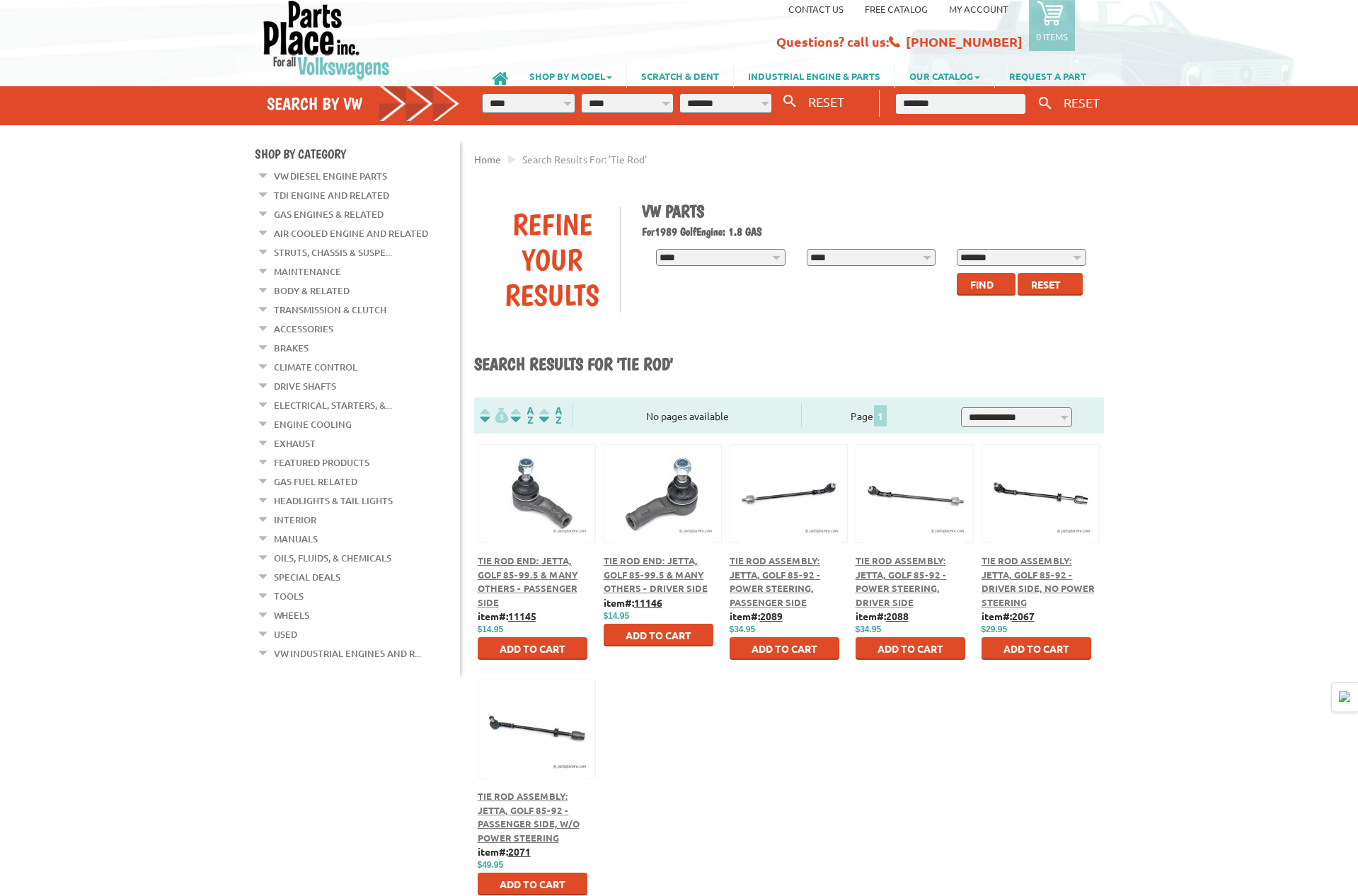  Describe the element at coordinates (1345, 698) in the screenshot. I see `img: Detect Auto` at that location.